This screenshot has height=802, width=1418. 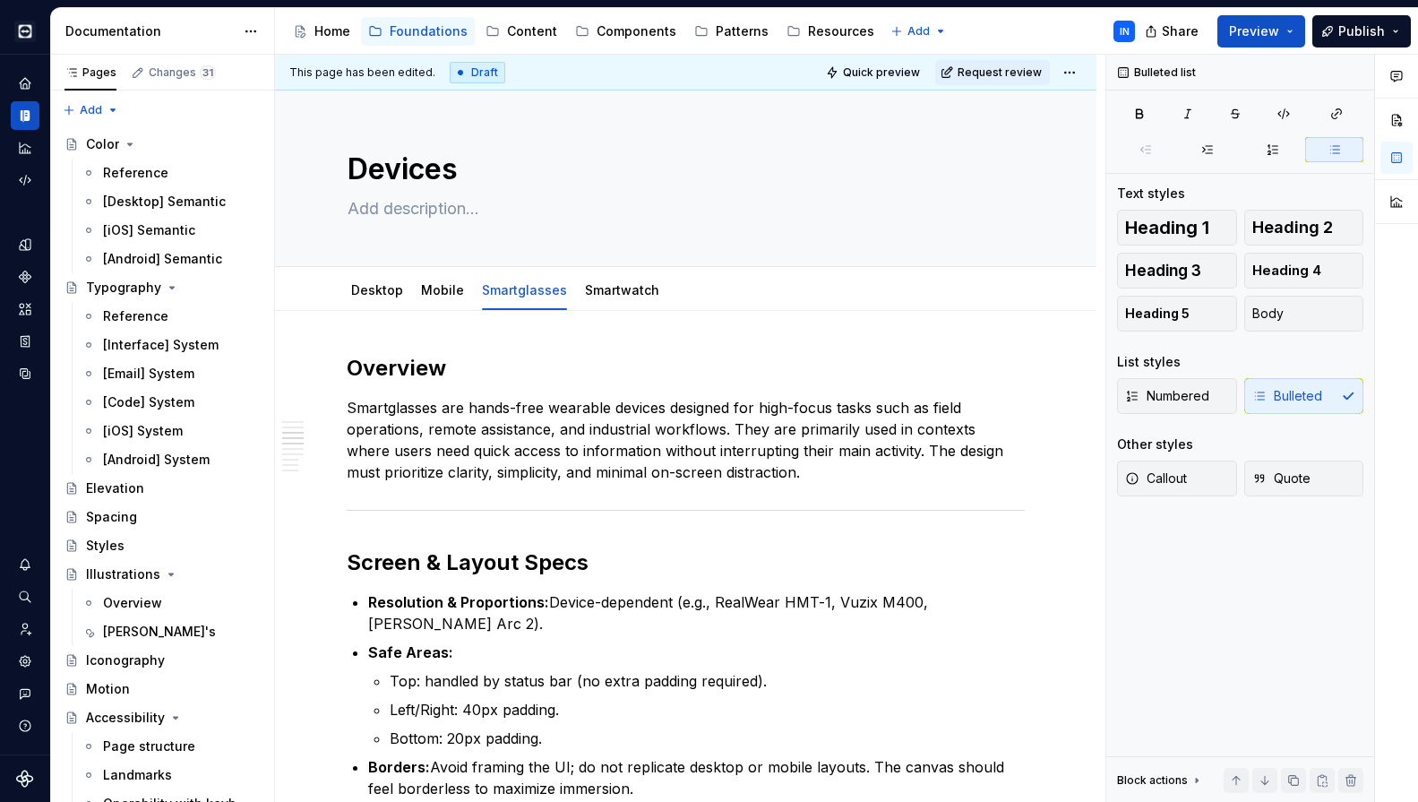 What do you see at coordinates (1180, 31) in the screenshot?
I see `span: Share` at bounding box center [1180, 31].